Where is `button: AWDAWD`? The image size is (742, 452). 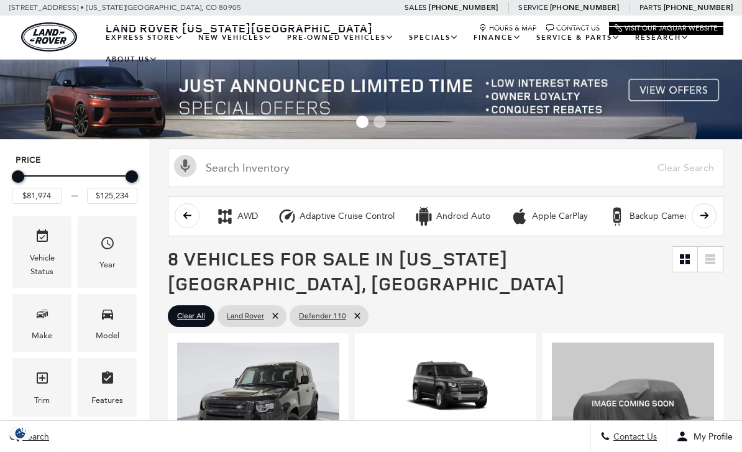 button: AWDAWD is located at coordinates (237, 216).